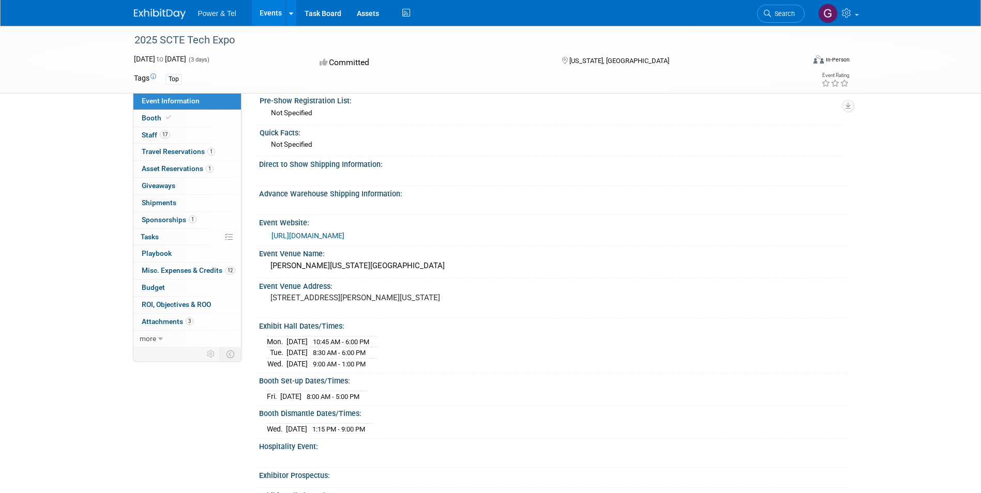  What do you see at coordinates (553, 474) in the screenshot?
I see `div: Exhibitor Prospectus:` at bounding box center [553, 474].